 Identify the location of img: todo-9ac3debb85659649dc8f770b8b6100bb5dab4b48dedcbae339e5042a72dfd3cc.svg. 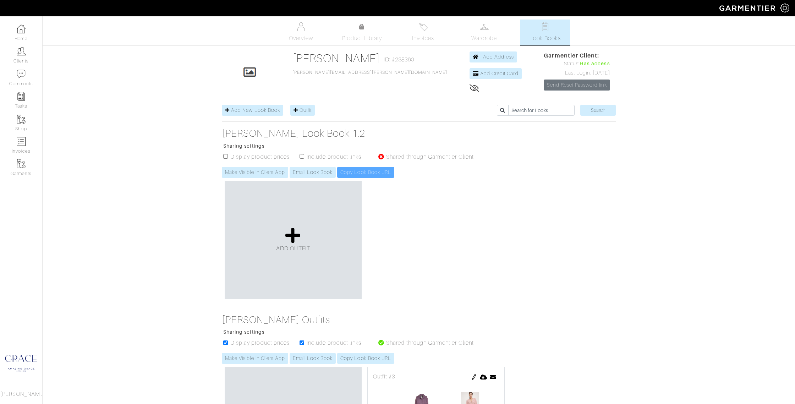
(545, 27).